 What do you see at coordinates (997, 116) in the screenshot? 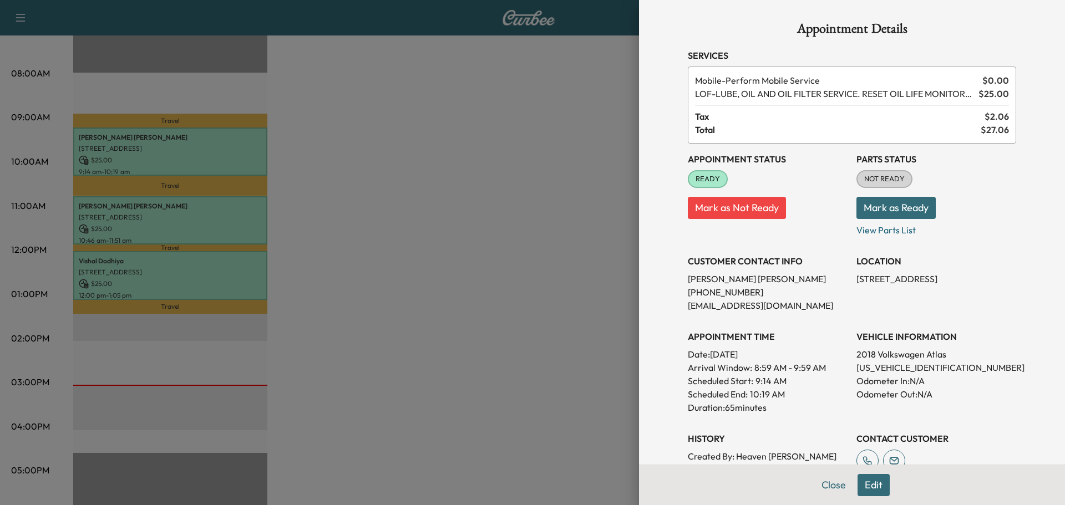
I see `span: $ 2.06` at bounding box center [997, 116].